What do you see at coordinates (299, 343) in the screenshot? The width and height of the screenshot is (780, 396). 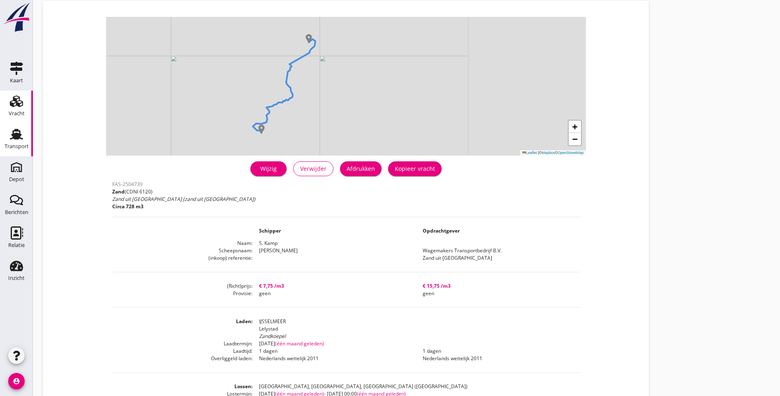 I see `span: (één maand geleden)` at bounding box center [299, 343].